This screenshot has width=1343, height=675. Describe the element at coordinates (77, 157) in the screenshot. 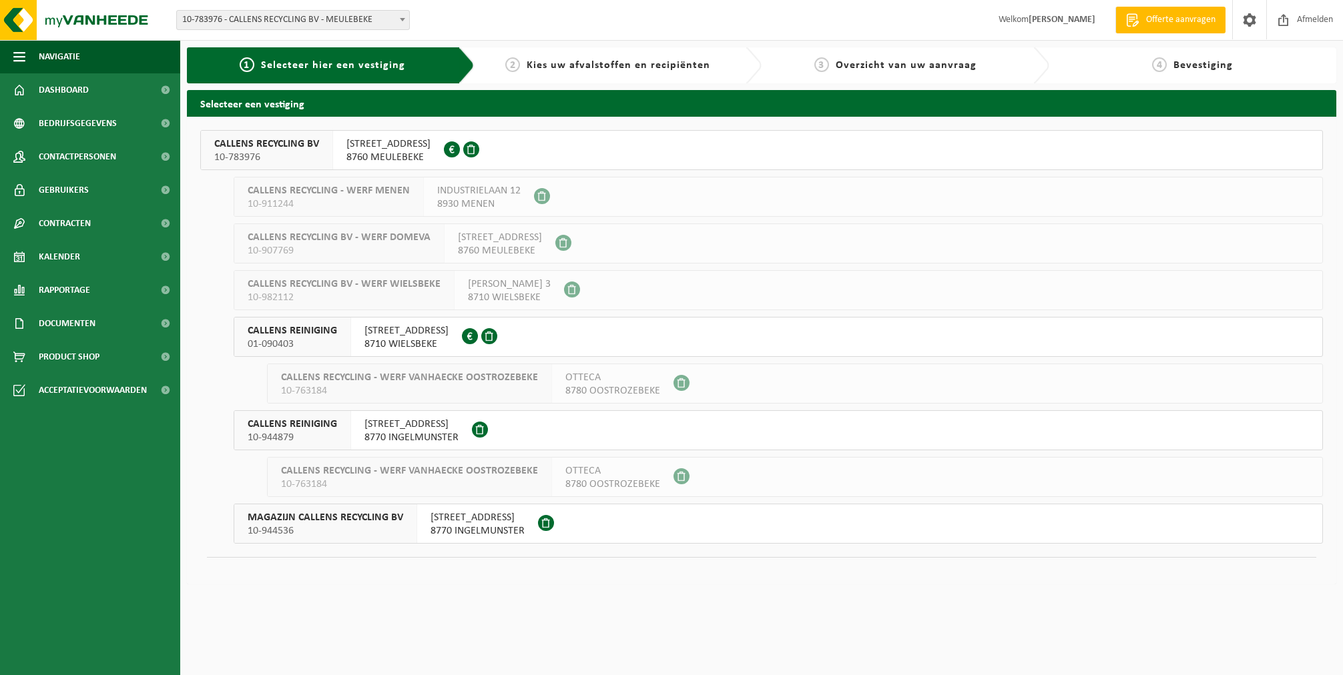

I see `span: Contactpersonen` at that location.